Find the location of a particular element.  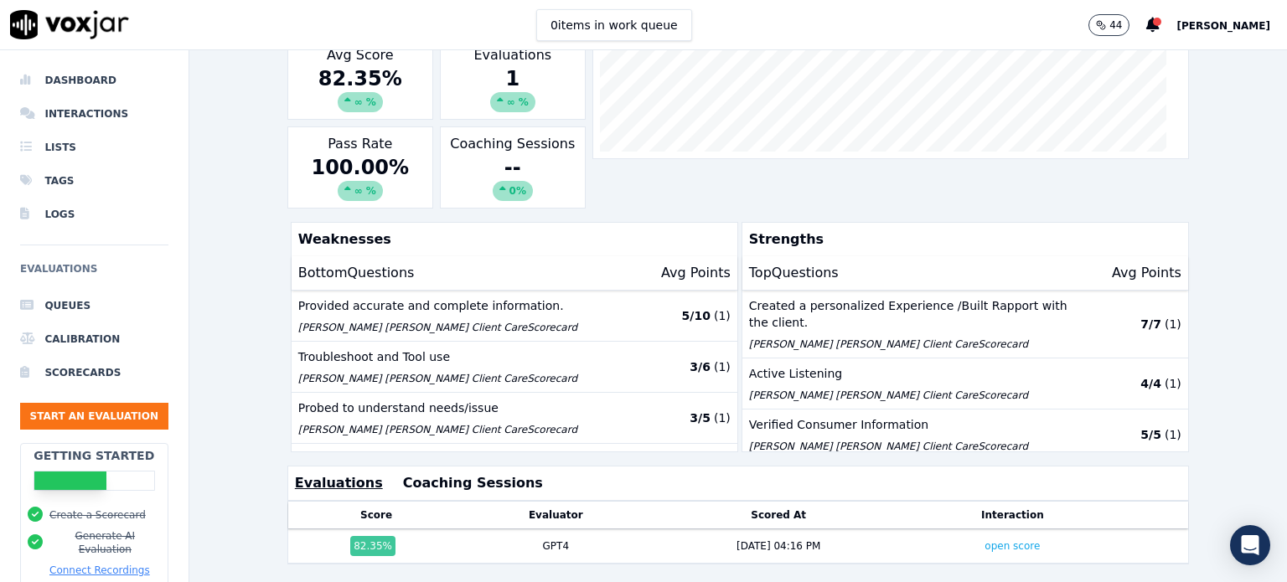

button: Create a Scorecard is located at coordinates (97, 515).